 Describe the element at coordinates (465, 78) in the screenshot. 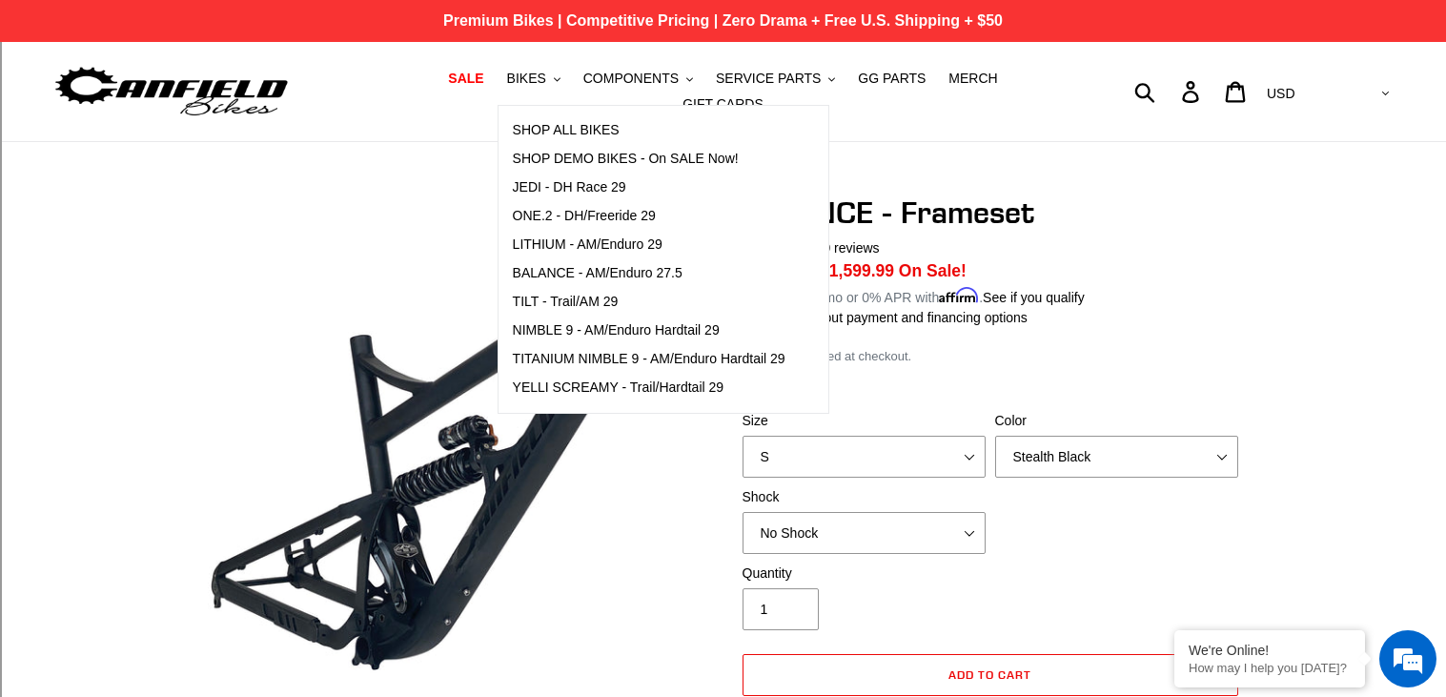

I see `a: SALE` at that location.